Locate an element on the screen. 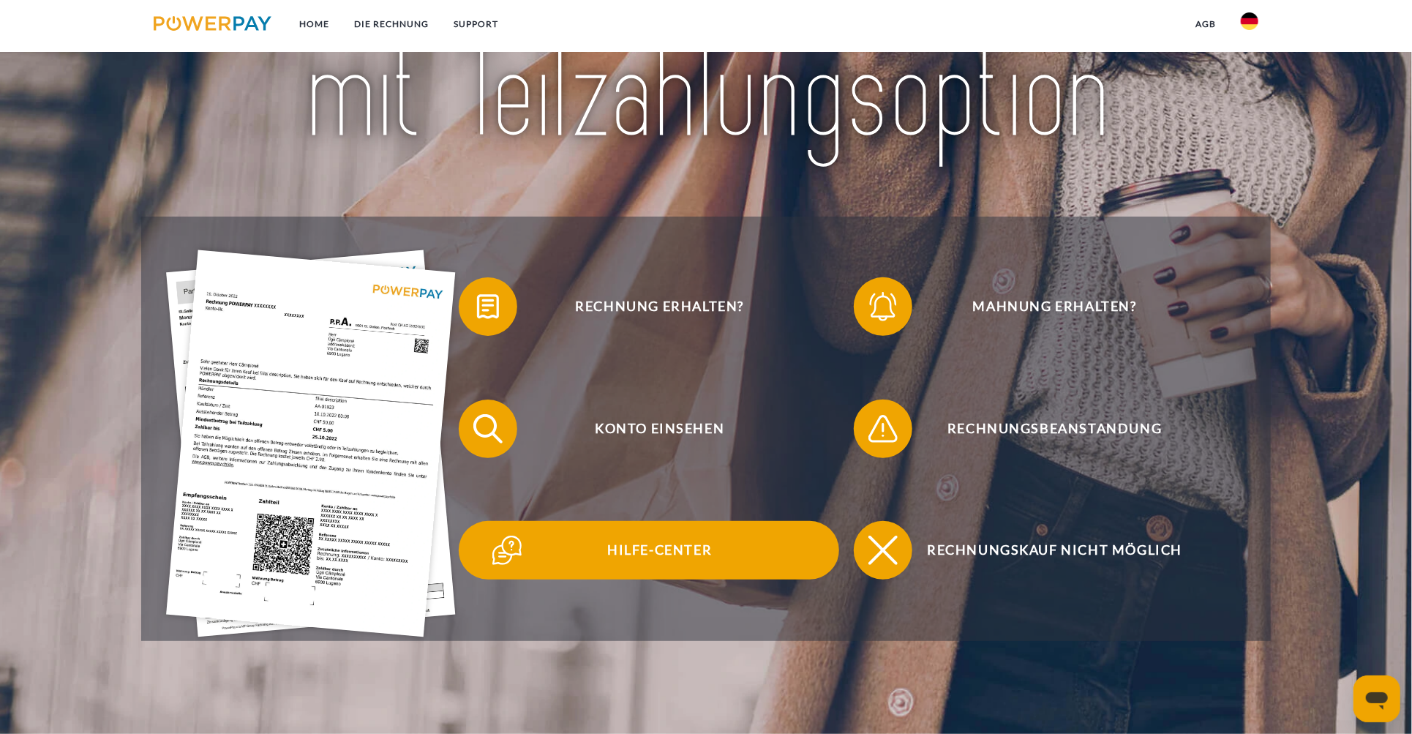  img: single_invoice_powerpay_de.jpg is located at coordinates (311, 443).